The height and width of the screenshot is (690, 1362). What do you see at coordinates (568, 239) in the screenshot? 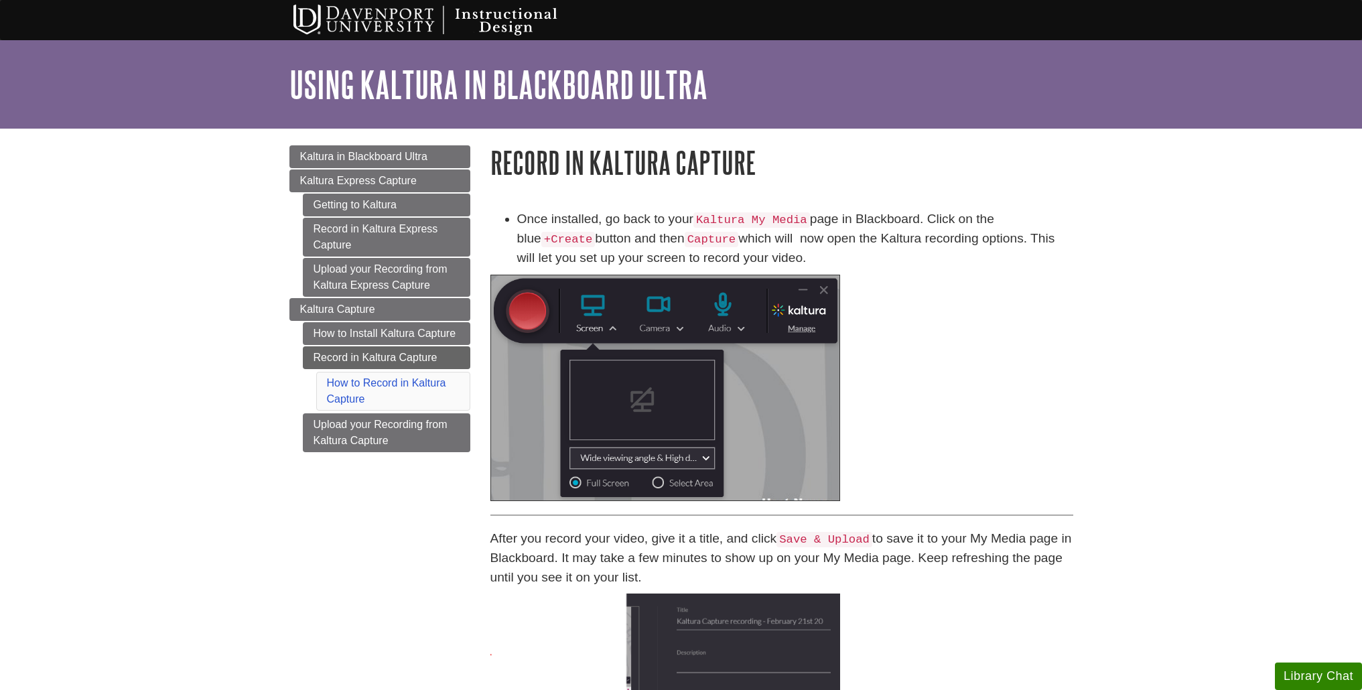
I see `code: +Create` at bounding box center [568, 239].